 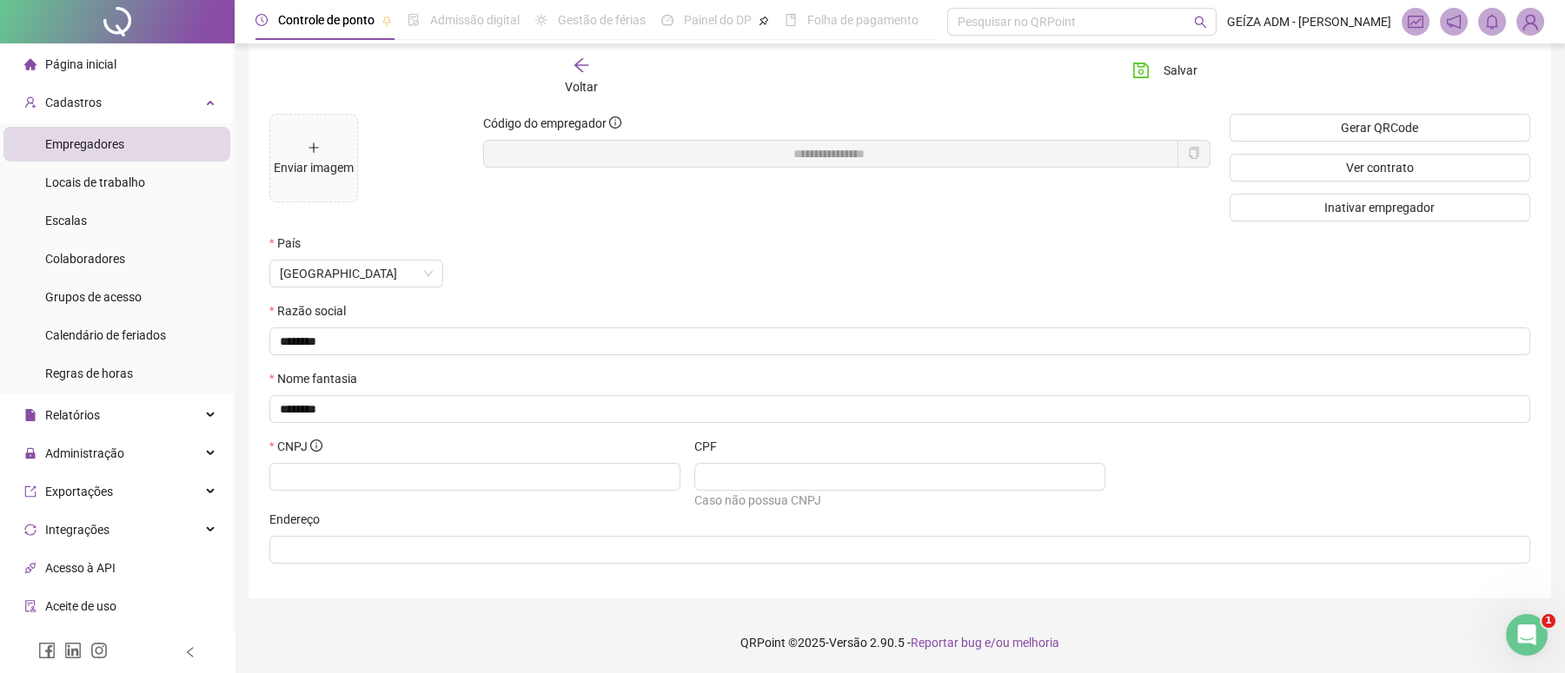 I want to click on span: Regras de horas, so click(x=89, y=374).